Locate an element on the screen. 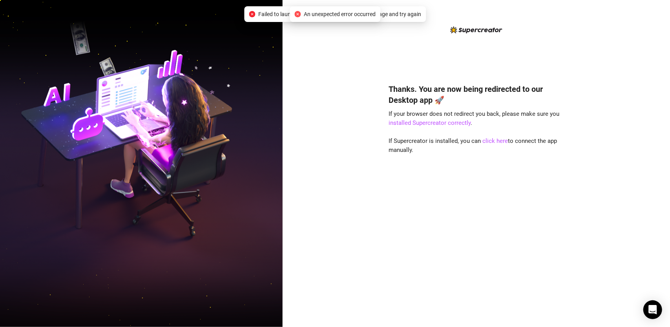 This screenshot has height=327, width=670. img: logo-BBDzfeDw.svg is located at coordinates (476, 30).